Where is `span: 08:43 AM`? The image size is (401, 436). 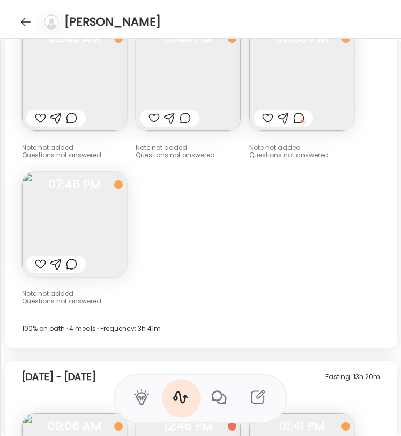 span: 08:43 AM is located at coordinates (75, 39).